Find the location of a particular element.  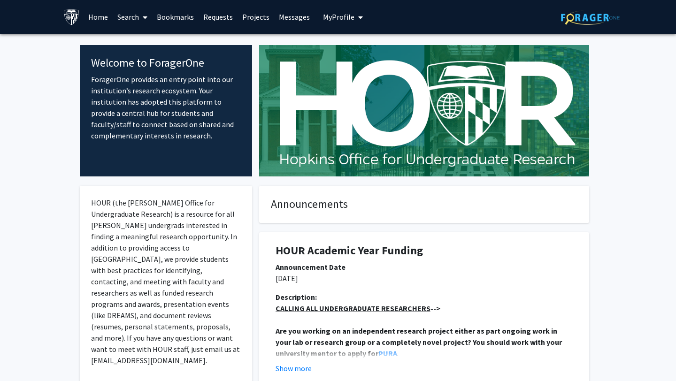

a: Home is located at coordinates (98, 17).